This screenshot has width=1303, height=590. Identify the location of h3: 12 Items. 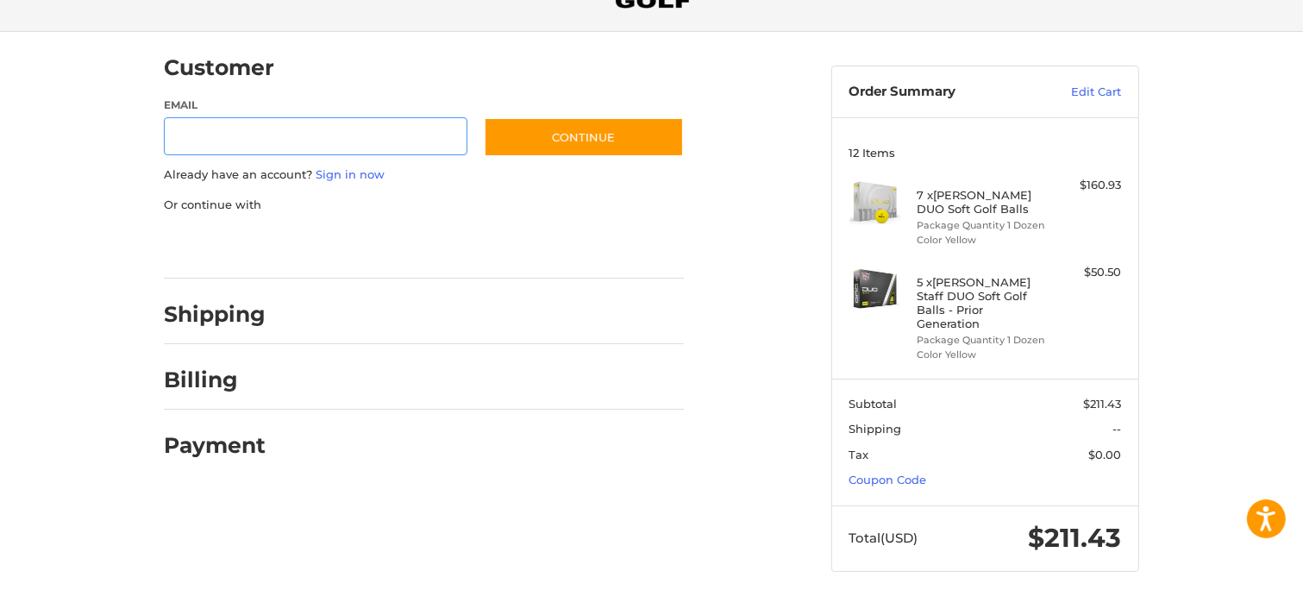
(986, 153).